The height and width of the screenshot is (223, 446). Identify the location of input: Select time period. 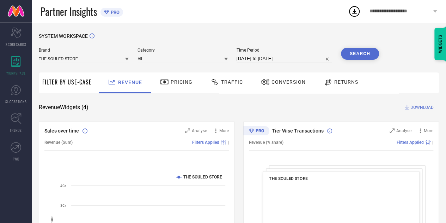
(284, 59).